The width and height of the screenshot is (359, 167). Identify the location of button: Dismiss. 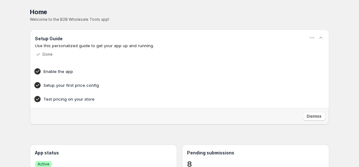
(314, 117).